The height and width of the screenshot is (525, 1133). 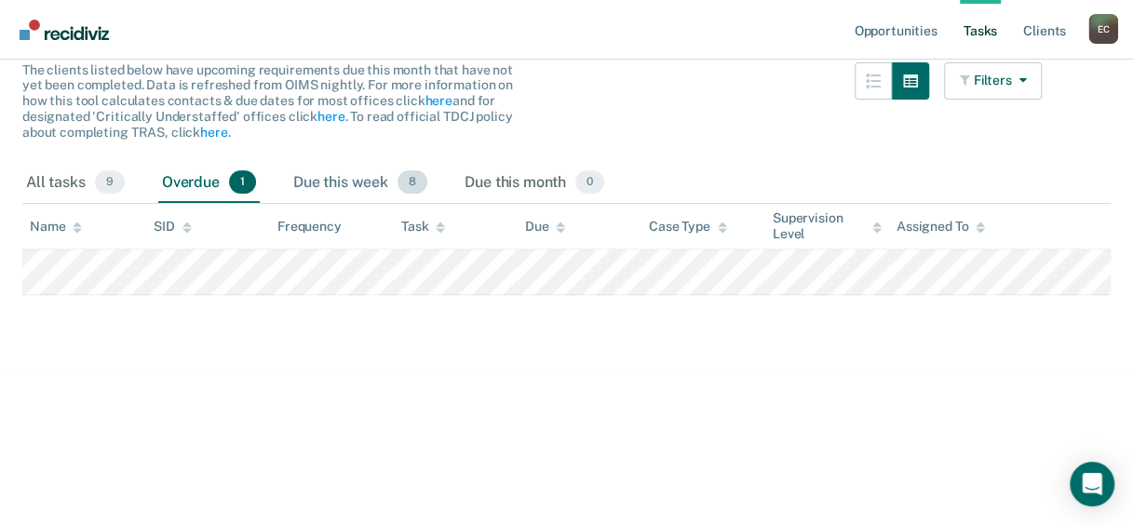 I want to click on div: Due, so click(x=545, y=226).